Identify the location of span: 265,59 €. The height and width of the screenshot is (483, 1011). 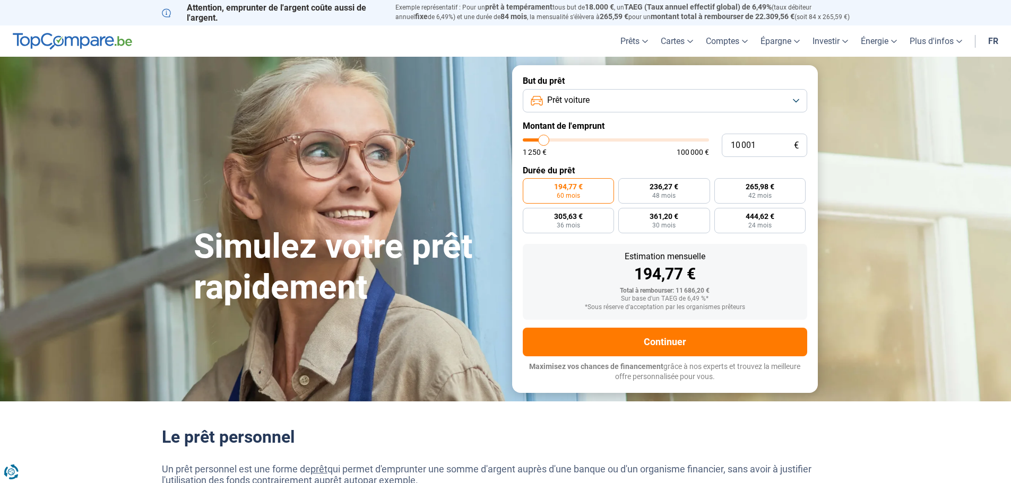
(614, 16).